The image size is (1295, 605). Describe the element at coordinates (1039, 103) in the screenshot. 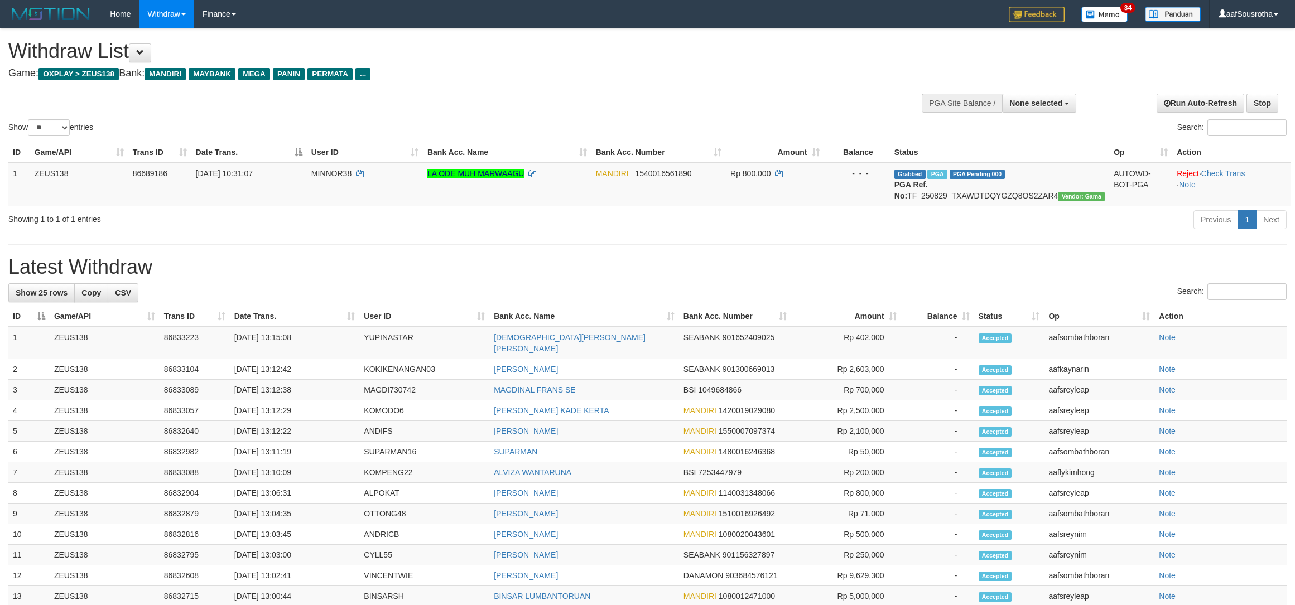

I see `button: None selected` at that location.